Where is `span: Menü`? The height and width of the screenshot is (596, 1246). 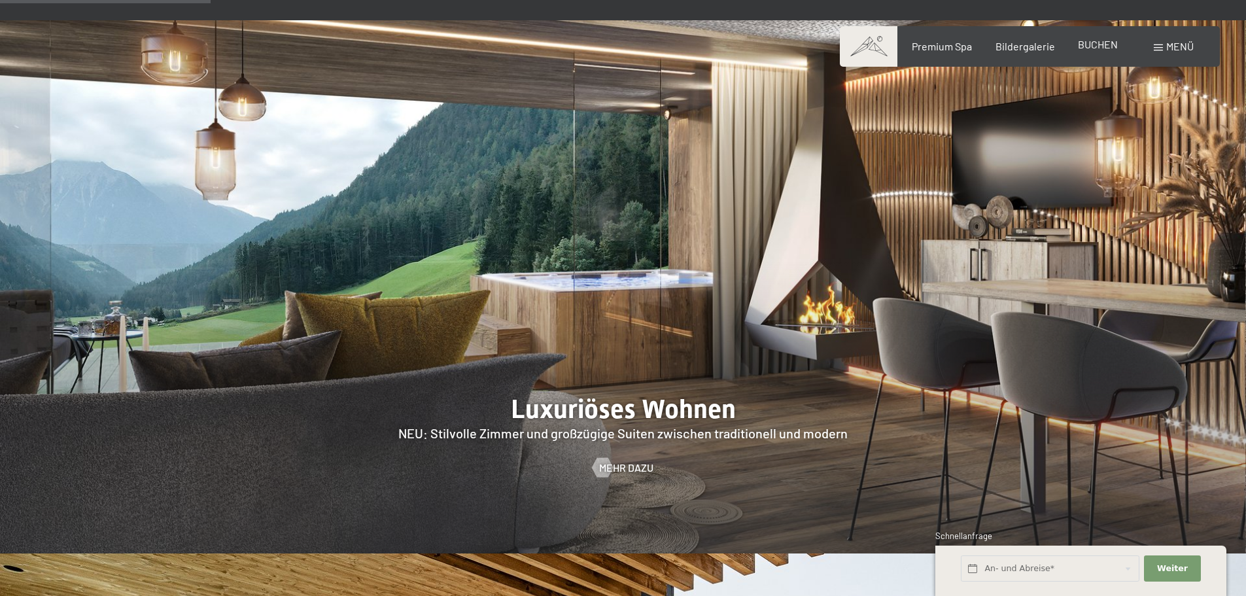 span: Menü is located at coordinates (1180, 46).